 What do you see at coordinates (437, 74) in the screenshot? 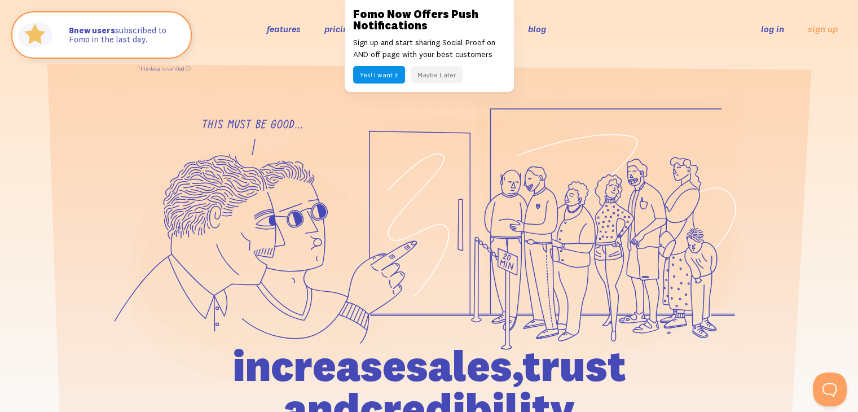
I see `button: Maybe Later` at bounding box center [437, 74].